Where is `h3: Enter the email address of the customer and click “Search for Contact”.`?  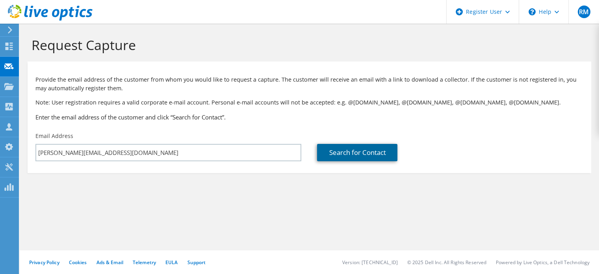
h3: Enter the email address of the customer and click “Search for Contact”. is located at coordinates (309, 117).